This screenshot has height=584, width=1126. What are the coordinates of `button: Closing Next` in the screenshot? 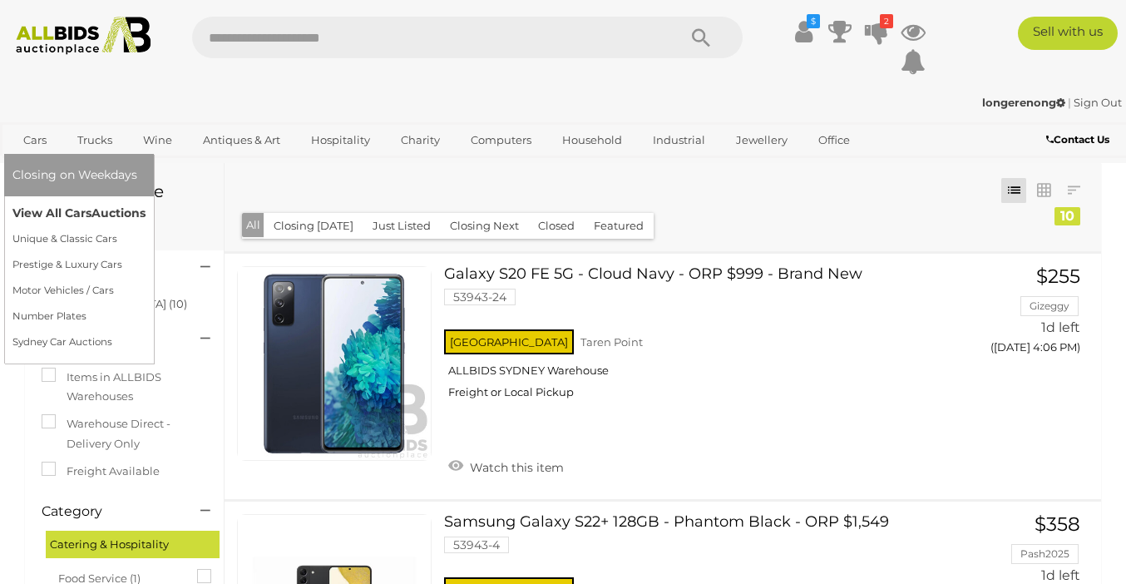 It's located at (484, 225).